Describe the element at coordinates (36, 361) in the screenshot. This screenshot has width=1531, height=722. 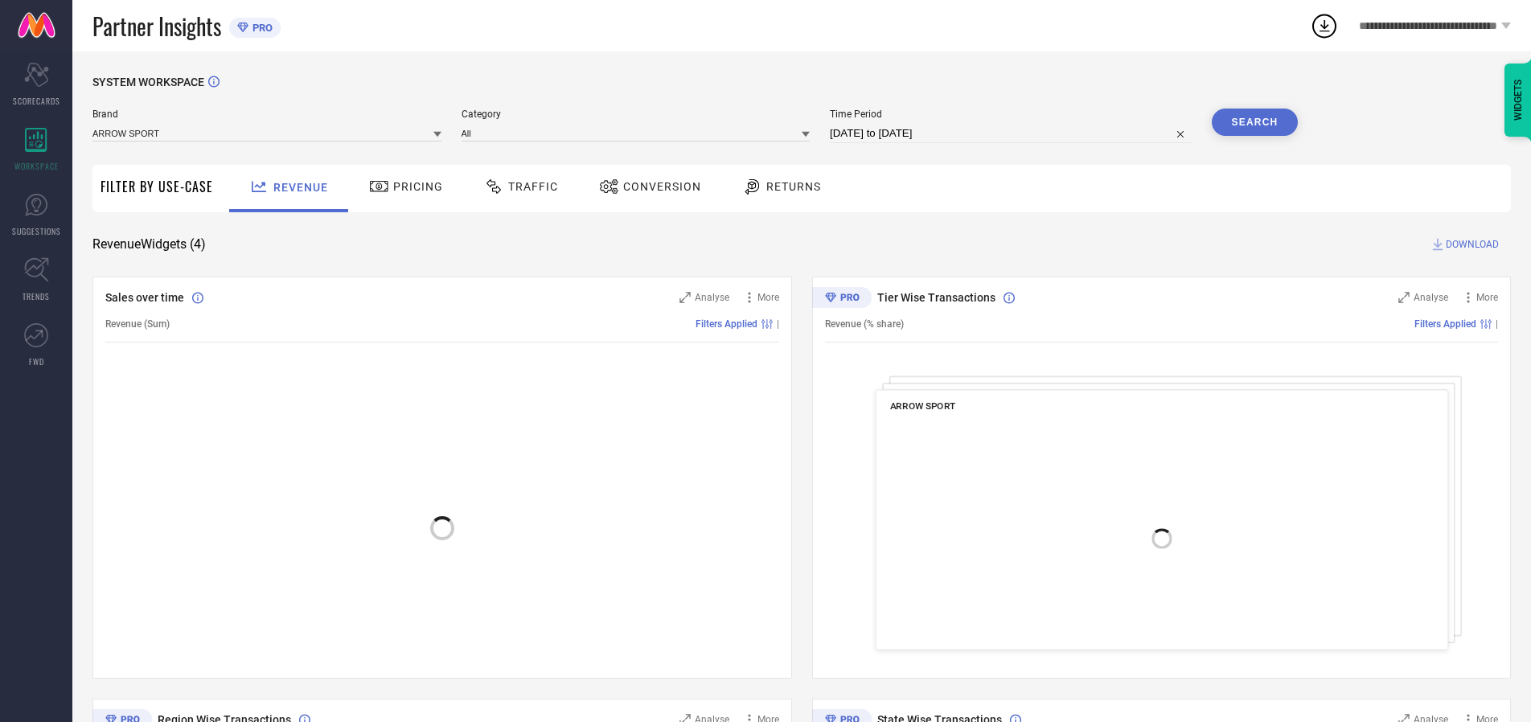
I see `span: FWD` at that location.